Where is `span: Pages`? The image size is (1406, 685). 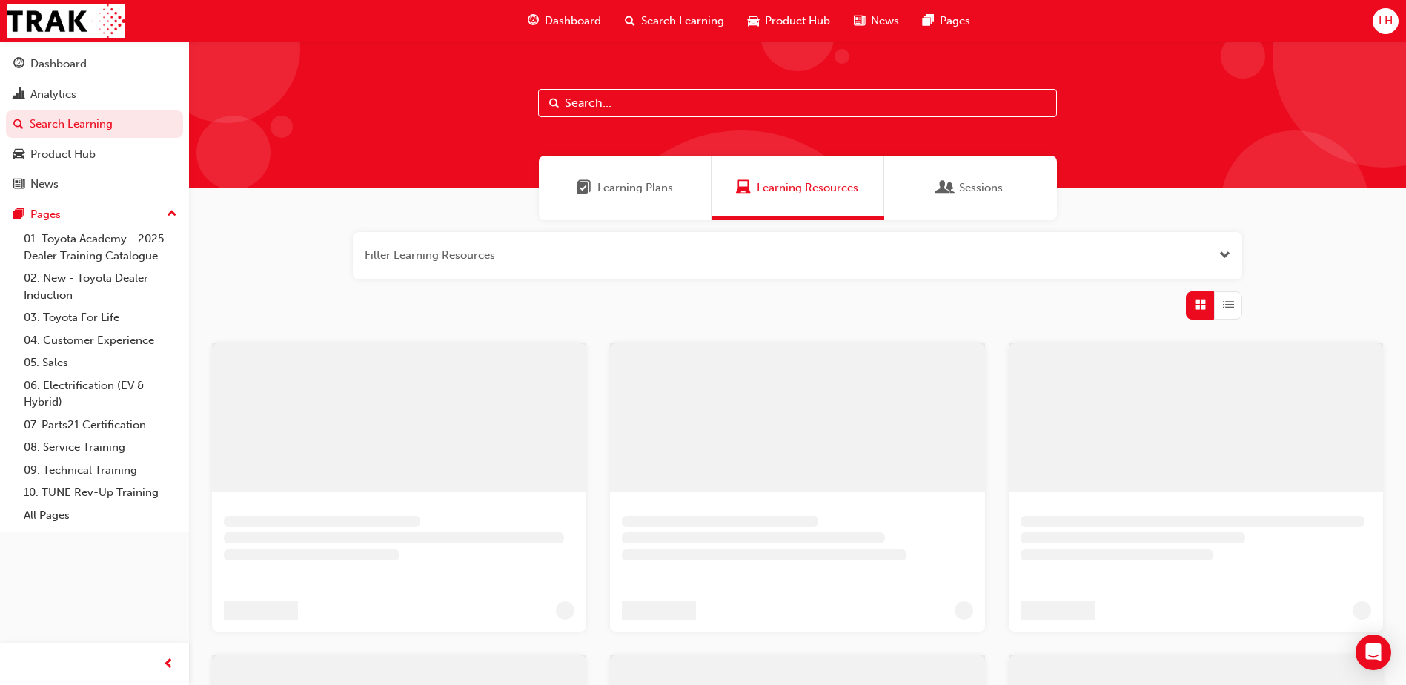 span: Pages is located at coordinates (955, 21).